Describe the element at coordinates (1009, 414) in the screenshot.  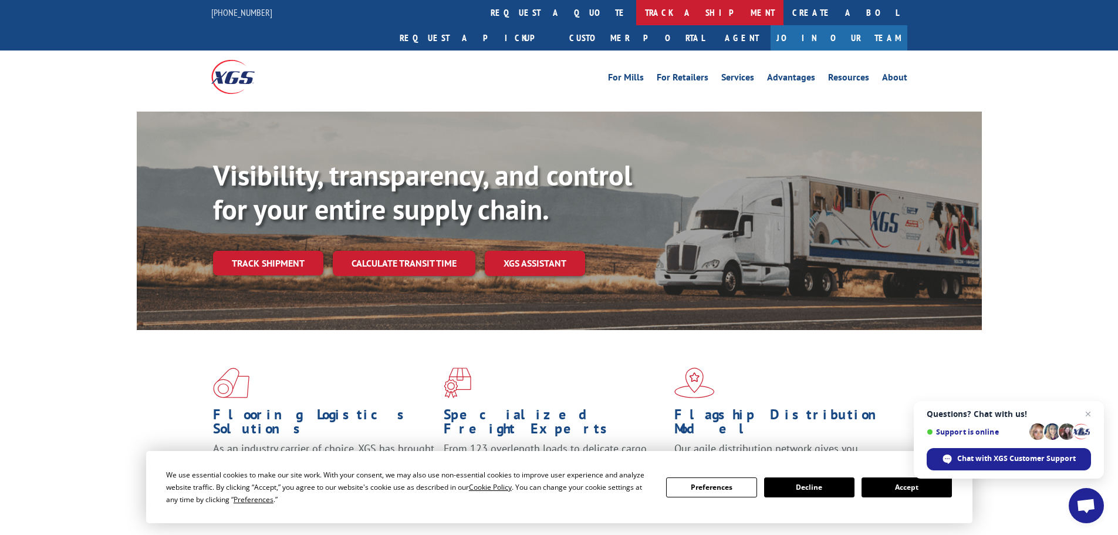
I see `span: Questions? Chat with us!` at that location.